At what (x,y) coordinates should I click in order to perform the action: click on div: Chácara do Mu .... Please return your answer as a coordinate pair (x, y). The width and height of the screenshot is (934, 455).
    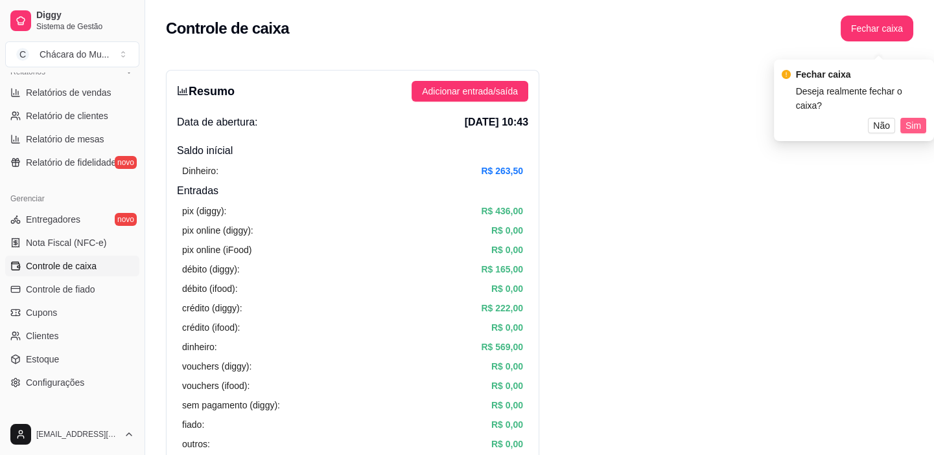
    Looking at the image, I should click on (74, 54).